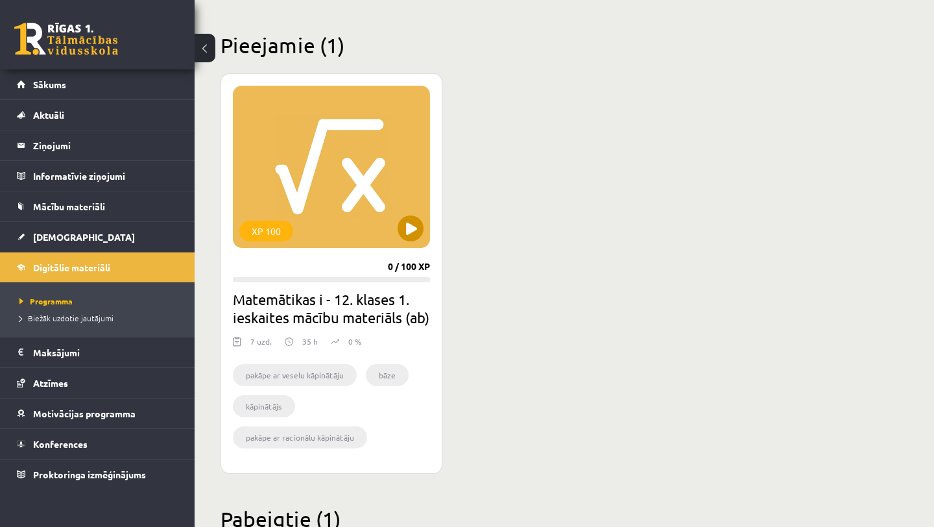 The image size is (934, 527). Describe the element at coordinates (355, 341) in the screenshot. I see `p: 0 %` at that location.